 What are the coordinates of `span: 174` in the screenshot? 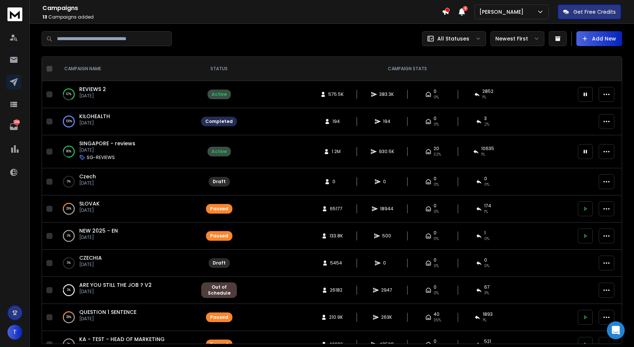 It's located at (487, 206).